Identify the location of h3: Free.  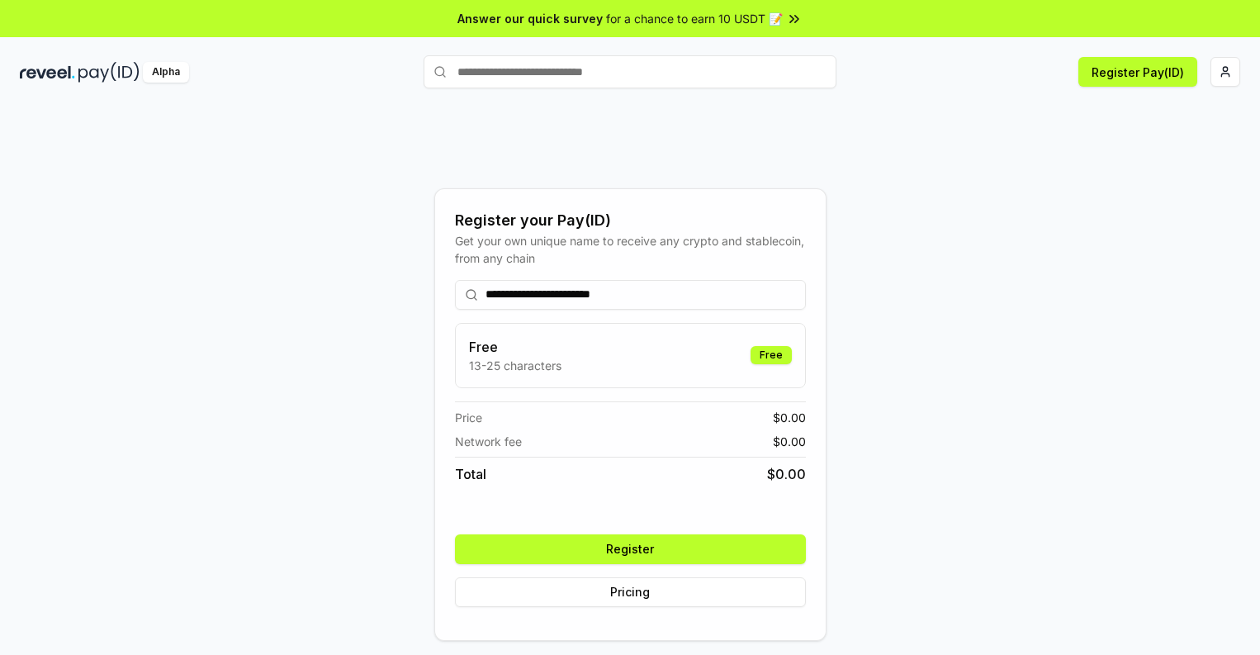
(515, 347).